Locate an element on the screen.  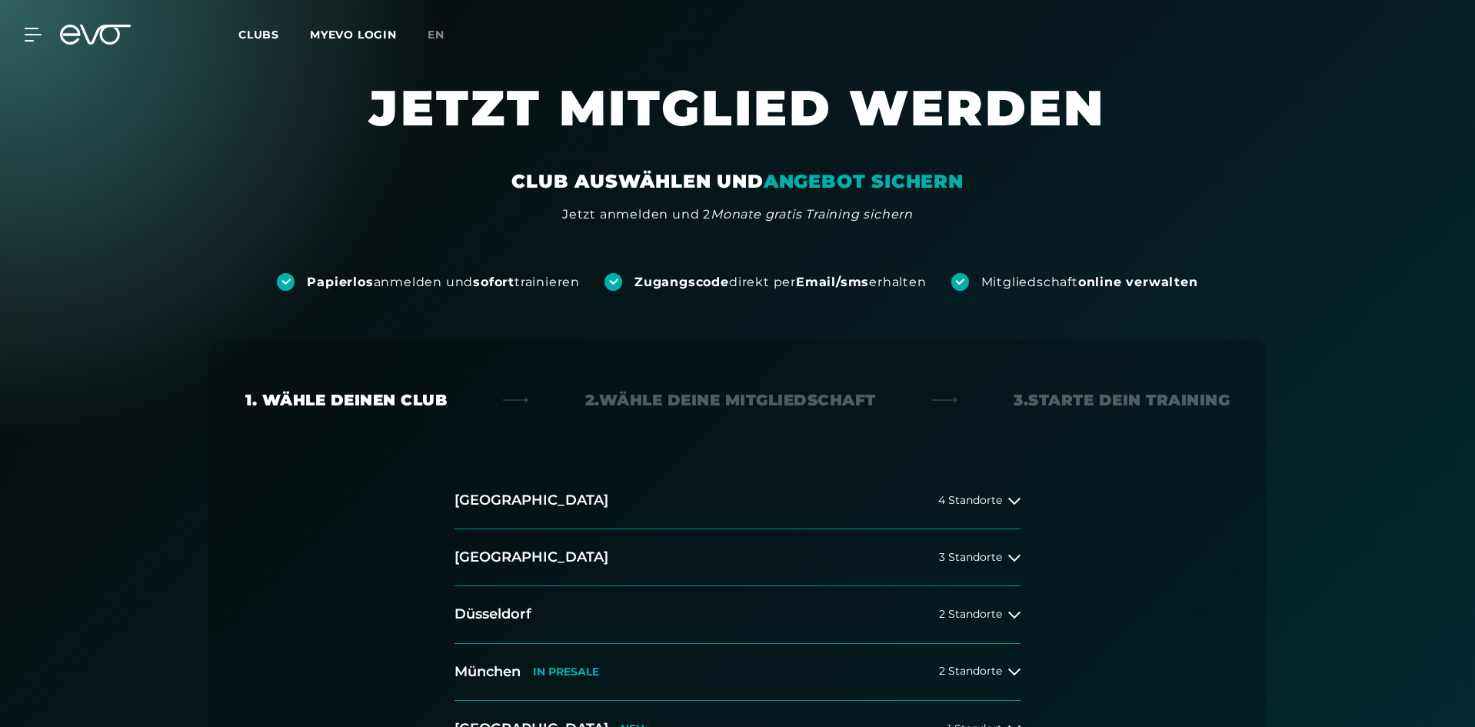
div: 2. Wähle deine Mitgliedschaft is located at coordinates (730, 400).